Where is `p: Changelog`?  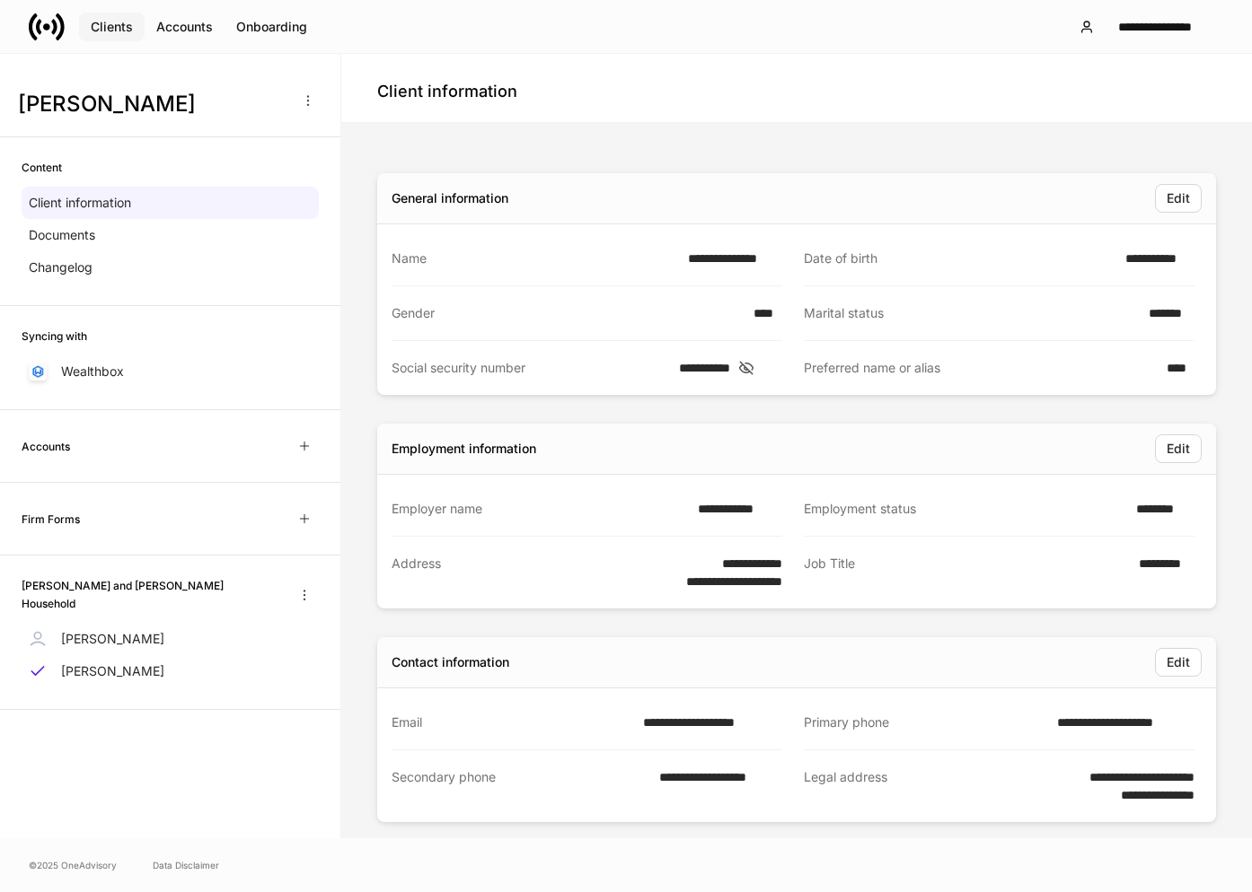
p: Changelog is located at coordinates (60, 268).